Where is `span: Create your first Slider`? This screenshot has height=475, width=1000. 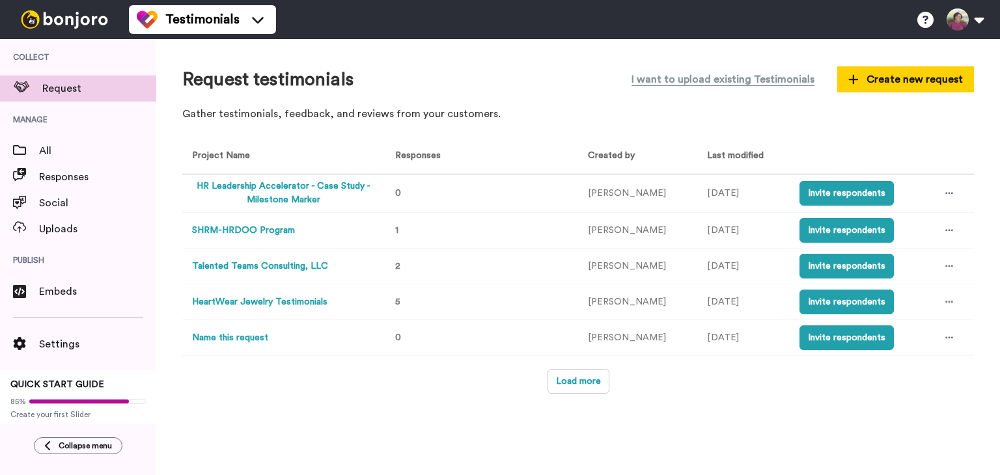 span: Create your first Slider is located at coordinates (78, 415).